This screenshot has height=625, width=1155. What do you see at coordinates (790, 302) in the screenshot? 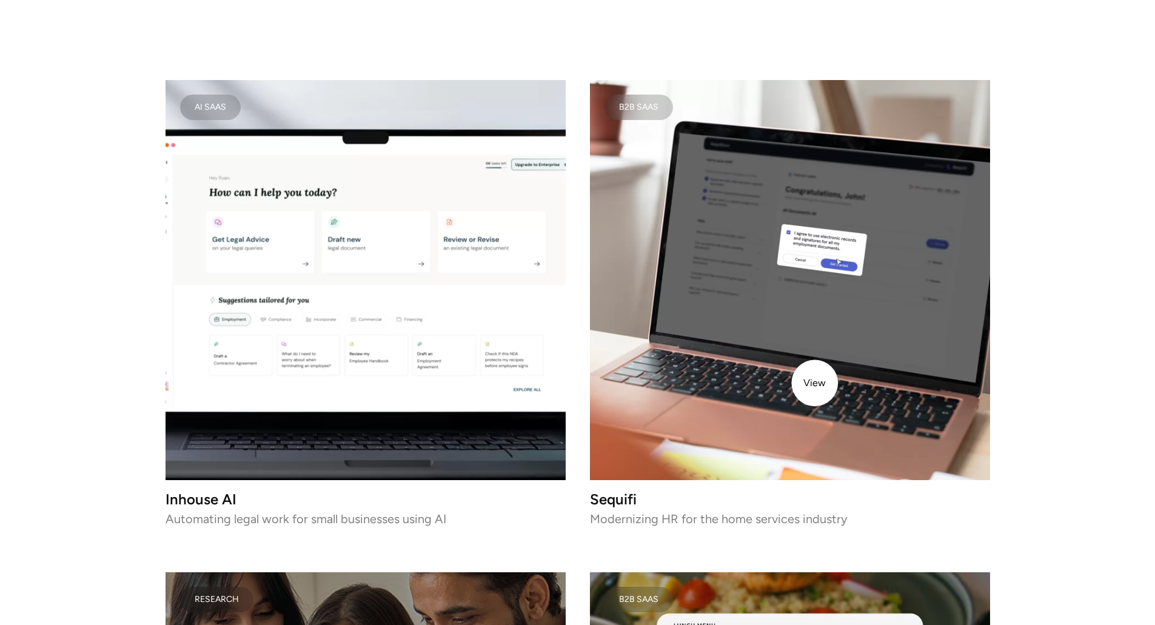
I see `a: B2B SaaSSequifiModernizing HR for the home services industry` at bounding box center [790, 302].